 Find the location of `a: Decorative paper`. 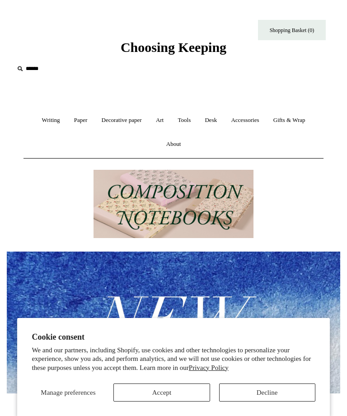

a: Decorative paper is located at coordinates (122, 120).